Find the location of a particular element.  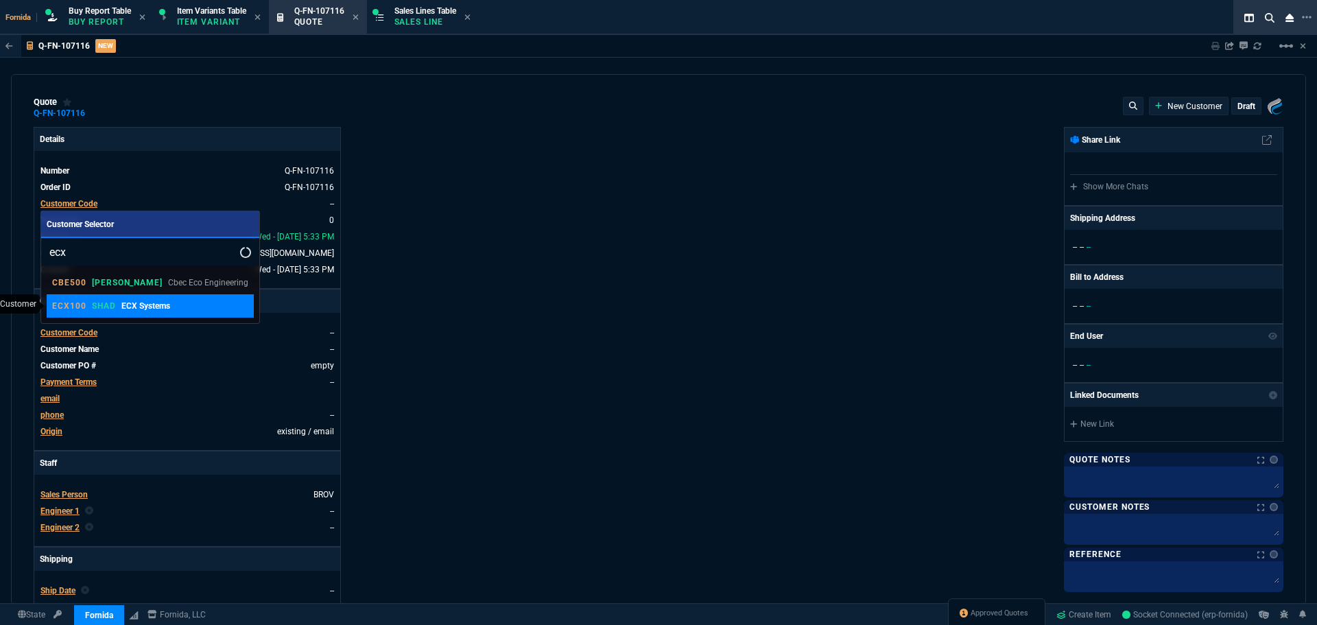

p: CBE500 is located at coordinates (69, 283).